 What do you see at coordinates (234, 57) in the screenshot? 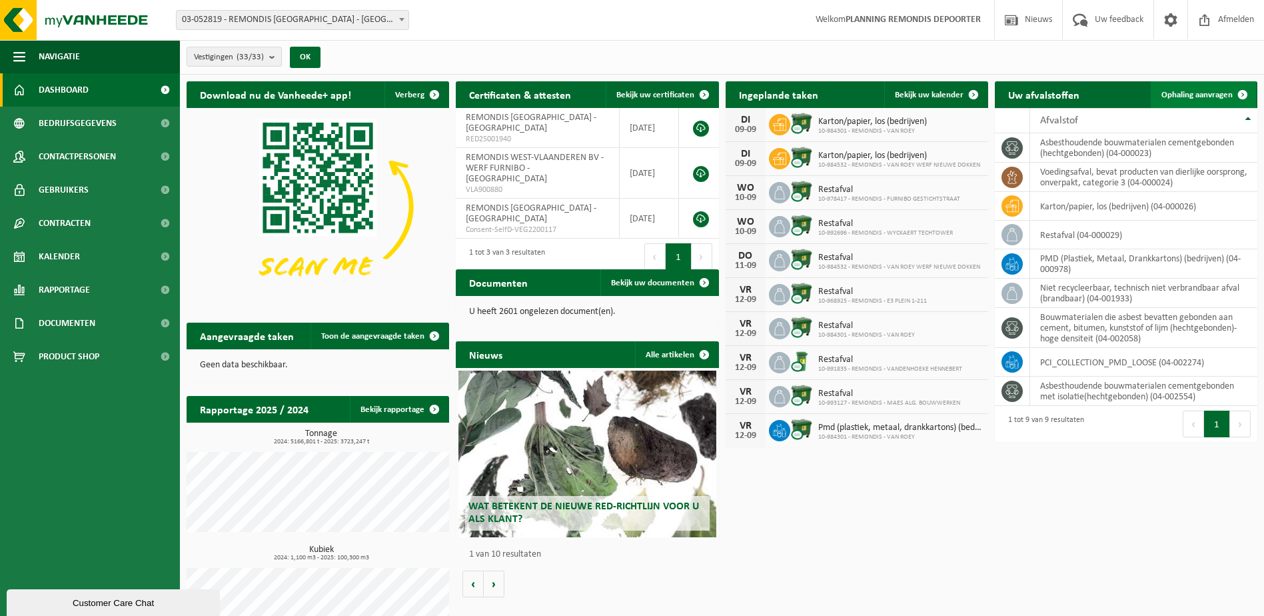
I see `button: Vestigingen(33/33)` at bounding box center [234, 57].